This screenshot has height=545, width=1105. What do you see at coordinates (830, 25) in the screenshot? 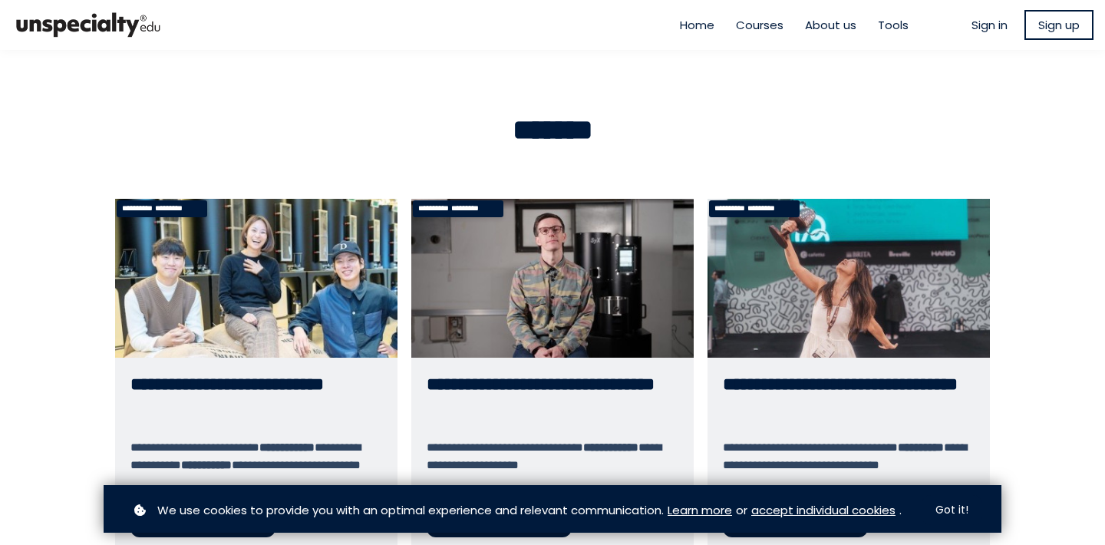
I see `span: About us` at bounding box center [830, 25].